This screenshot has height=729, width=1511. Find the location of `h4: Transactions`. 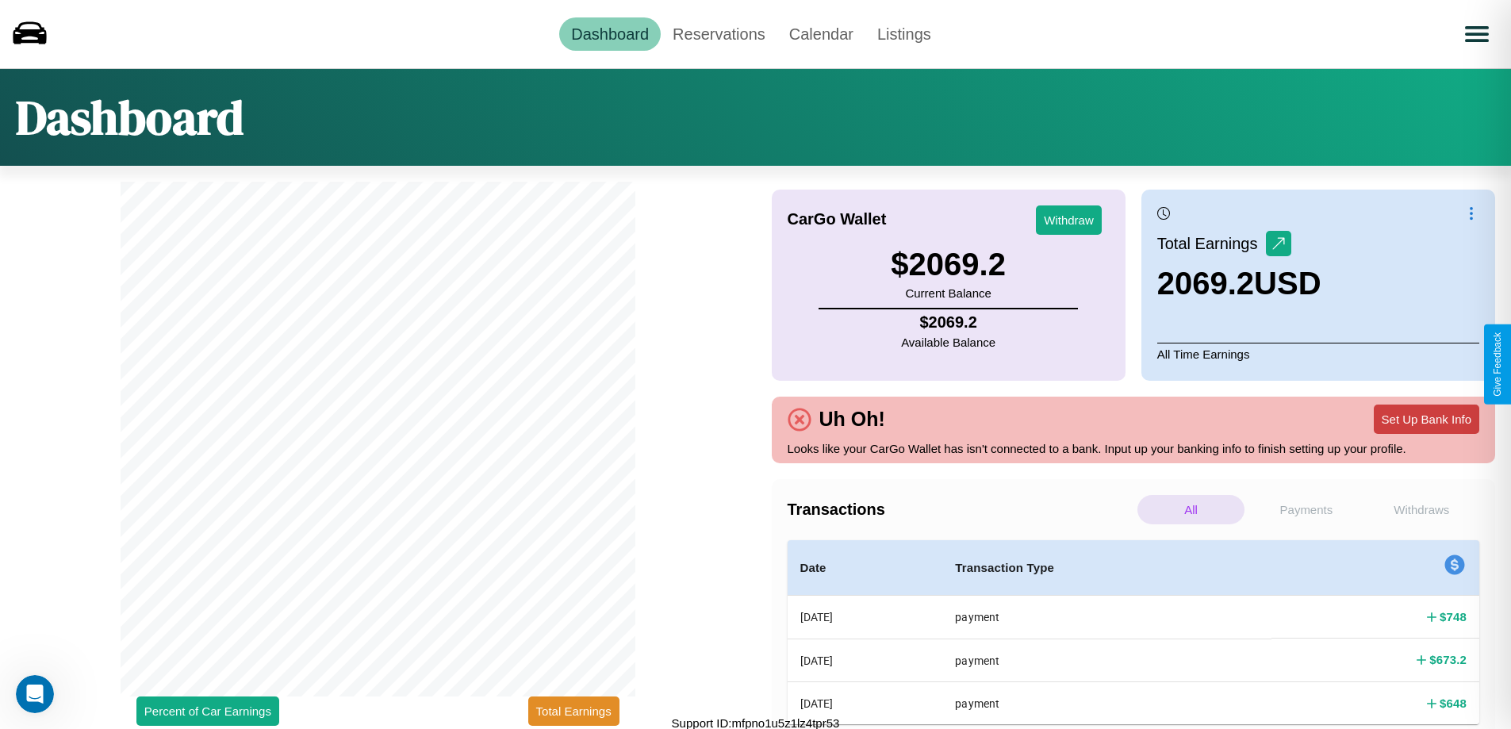

h4: Transactions is located at coordinates (960, 509).